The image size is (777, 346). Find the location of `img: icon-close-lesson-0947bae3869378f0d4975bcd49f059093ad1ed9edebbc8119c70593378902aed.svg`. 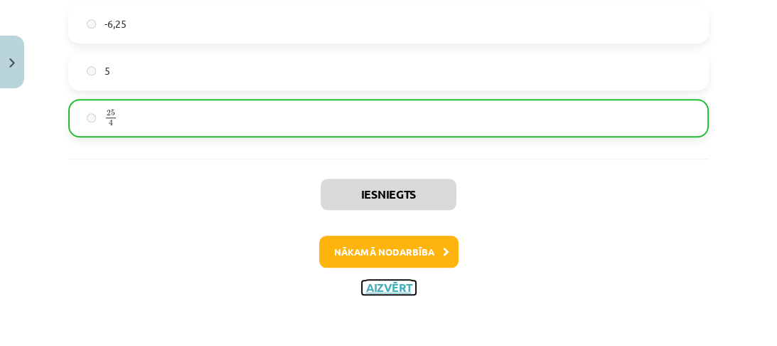

img: icon-close-lesson-0947bae3869378f0d4975bcd49f059093ad1ed9edebbc8119c70593378902aed.svg is located at coordinates (12, 63).